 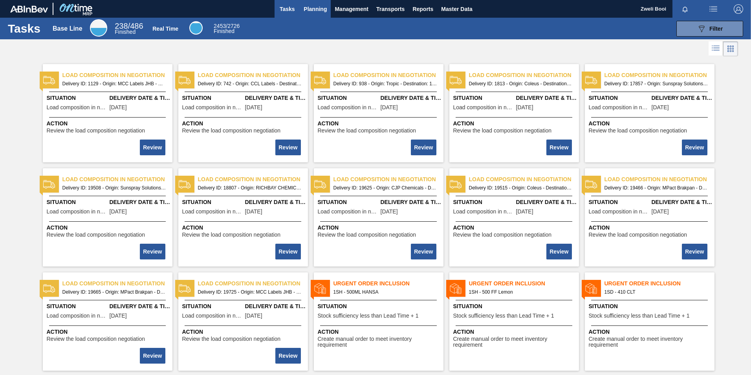 What do you see at coordinates (165, 29) in the screenshot?
I see `div: Real Time` at bounding box center [165, 29].